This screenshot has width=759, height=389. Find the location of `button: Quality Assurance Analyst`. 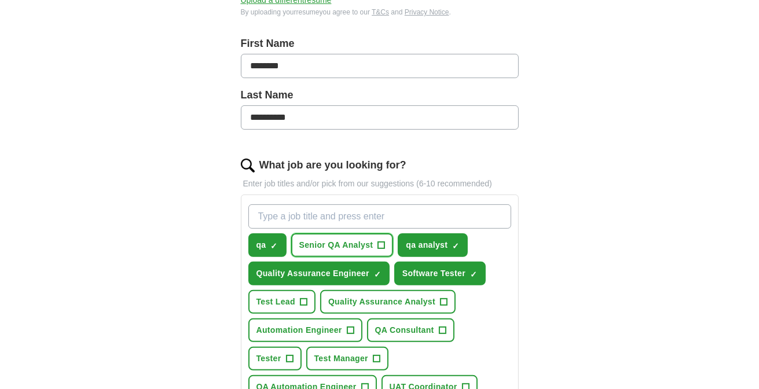

button: Quality Assurance Analyst is located at coordinates (388, 302).